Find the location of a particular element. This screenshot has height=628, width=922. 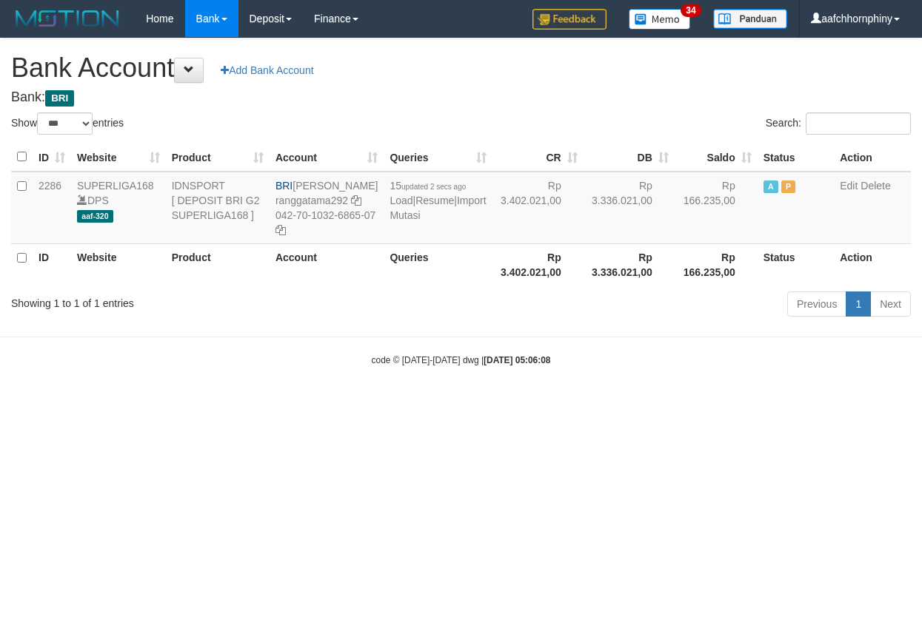

label: Show entries is located at coordinates (67, 124).